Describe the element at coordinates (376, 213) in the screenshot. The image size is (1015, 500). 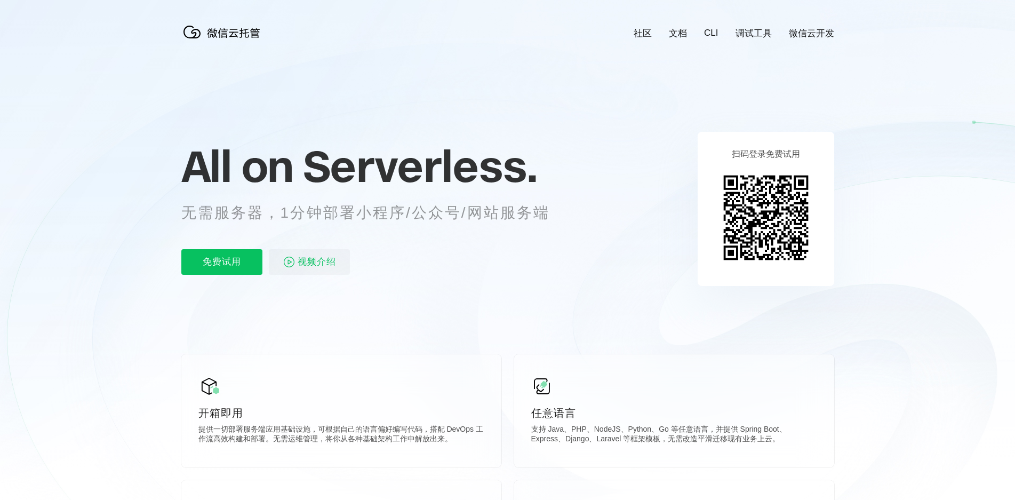
I see `p: 无需服务器，1分钟部署小程序/公众号/网站服务端` at that location.